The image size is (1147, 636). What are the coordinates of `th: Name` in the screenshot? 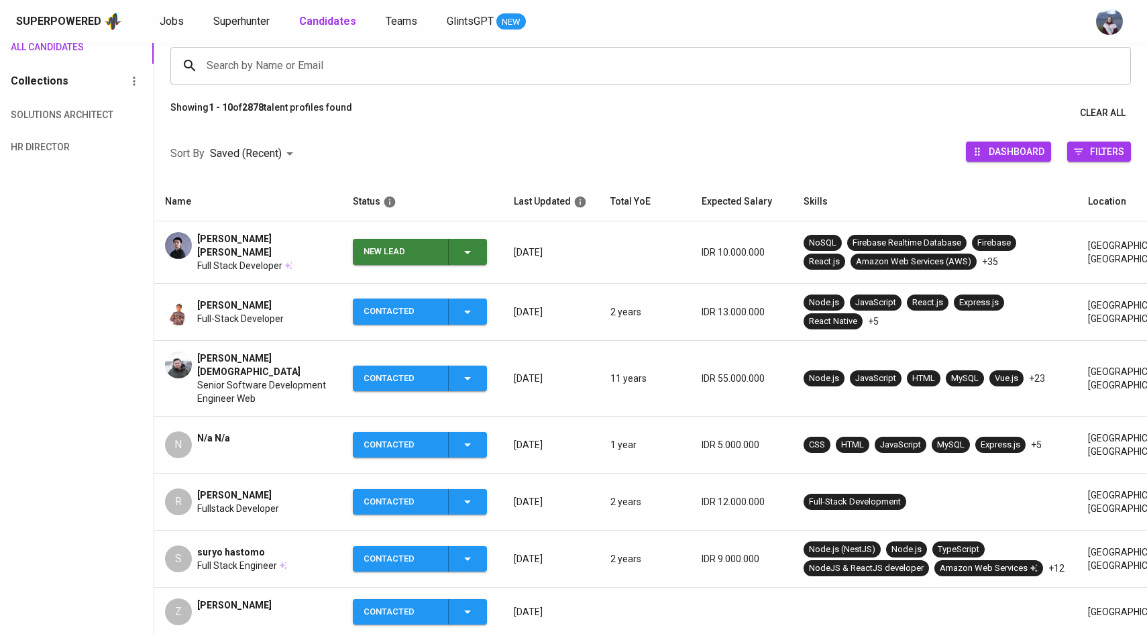 It's located at (248, 202).